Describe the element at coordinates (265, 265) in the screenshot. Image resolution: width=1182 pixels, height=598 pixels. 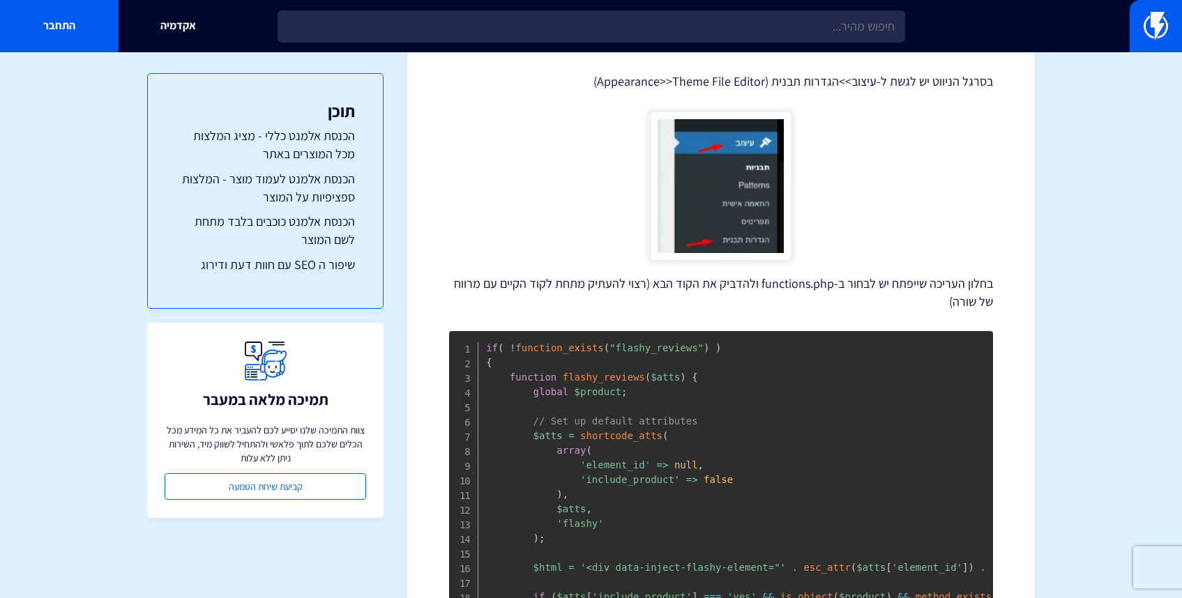
I see `a: שיפור ה SEO עם חוות דעת ודירוג` at that location.